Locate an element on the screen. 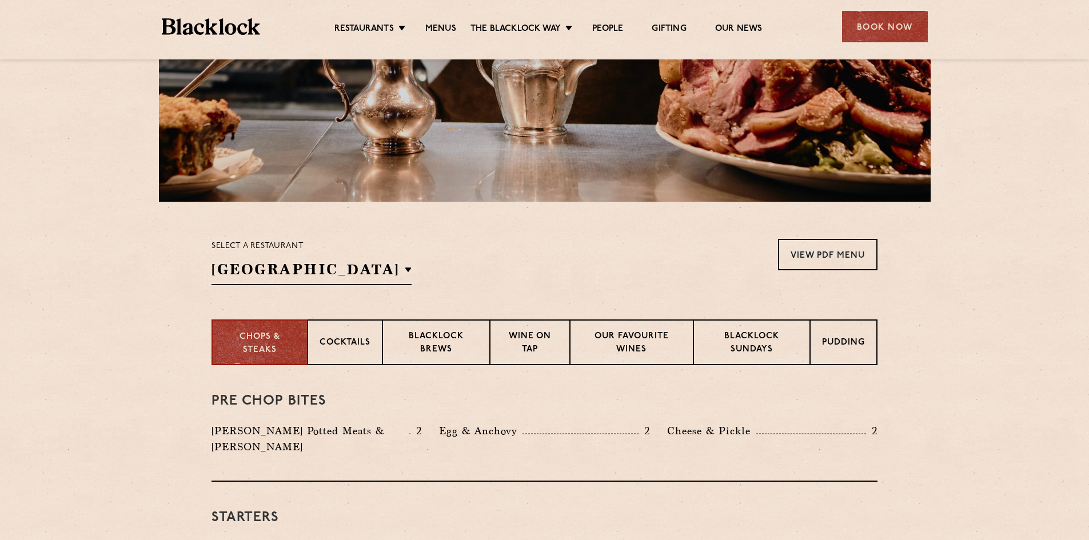 The height and width of the screenshot is (540, 1089). p: Our favourite wines is located at coordinates (631, 344).